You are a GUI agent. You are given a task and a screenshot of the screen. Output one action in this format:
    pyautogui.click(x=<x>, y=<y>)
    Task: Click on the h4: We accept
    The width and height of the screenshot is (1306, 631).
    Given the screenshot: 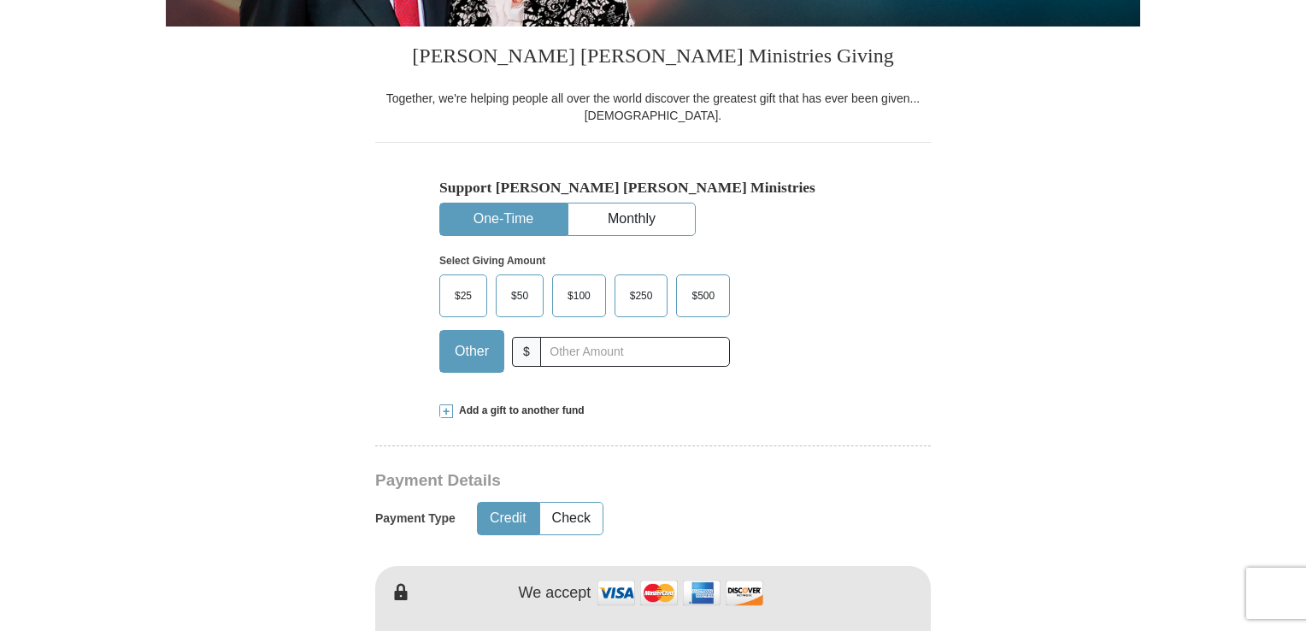 What is the action you would take?
    pyautogui.click(x=555, y=593)
    